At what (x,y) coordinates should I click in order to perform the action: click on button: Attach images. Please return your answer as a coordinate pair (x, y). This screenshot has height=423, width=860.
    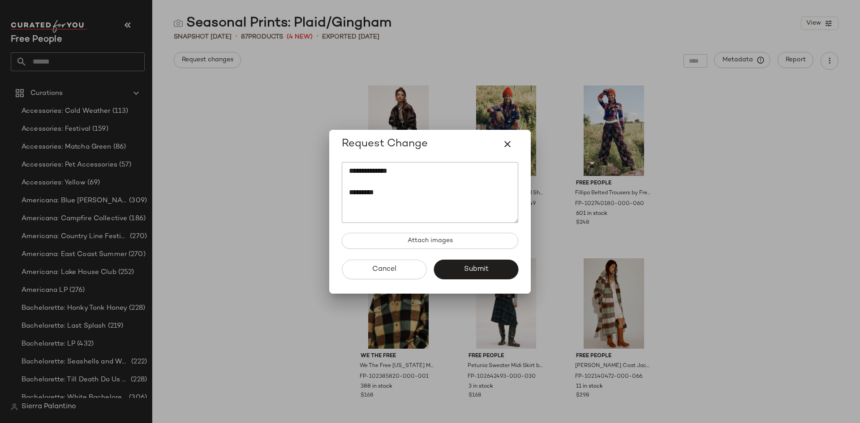
    Looking at the image, I should click on (430, 241).